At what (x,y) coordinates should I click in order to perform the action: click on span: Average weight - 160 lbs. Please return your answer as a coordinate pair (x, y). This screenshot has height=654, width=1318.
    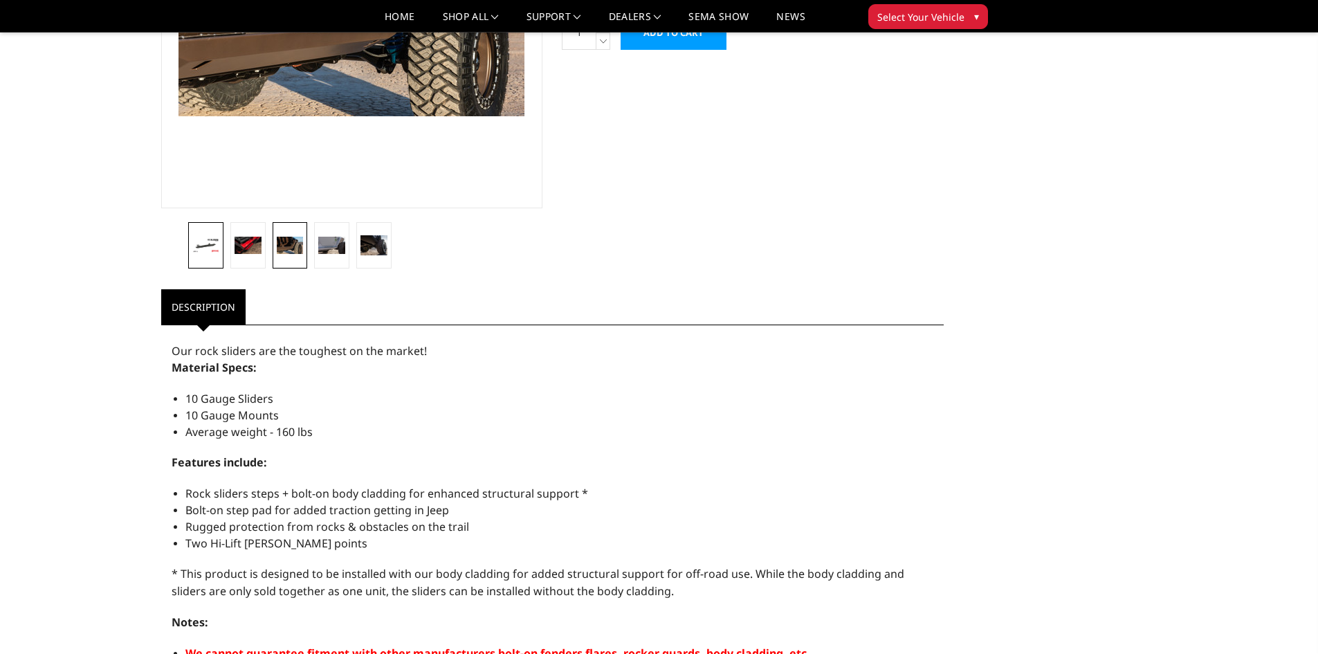
    Looking at the image, I should click on (249, 432).